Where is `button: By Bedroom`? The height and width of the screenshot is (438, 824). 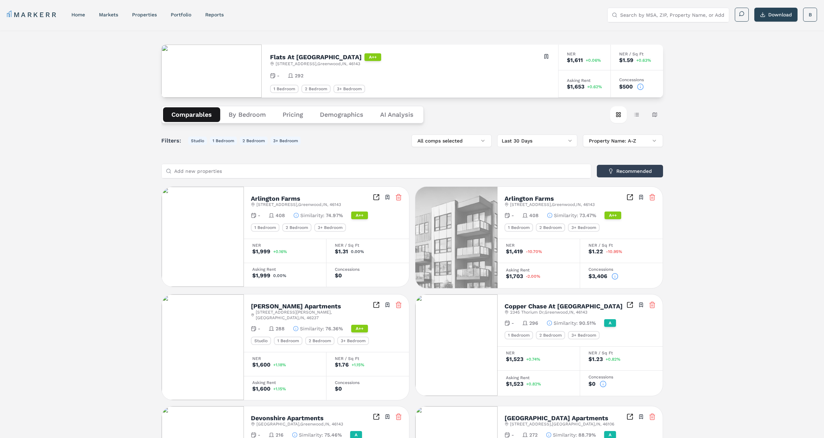
button: By Bedroom is located at coordinates (247, 115).